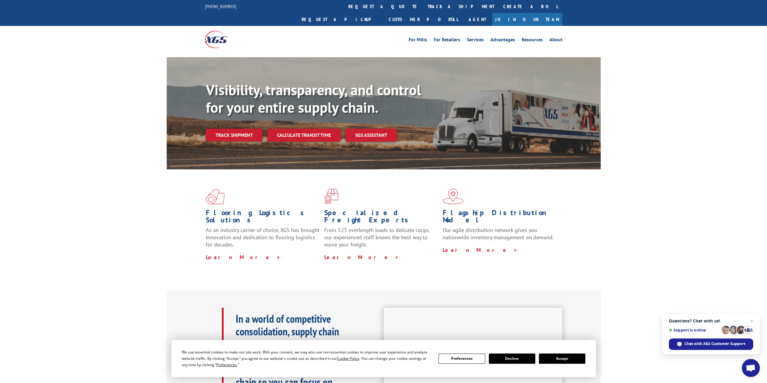 The height and width of the screenshot is (383, 767). Describe the element at coordinates (527, 19) in the screenshot. I see `a: Join Our Team` at that location.